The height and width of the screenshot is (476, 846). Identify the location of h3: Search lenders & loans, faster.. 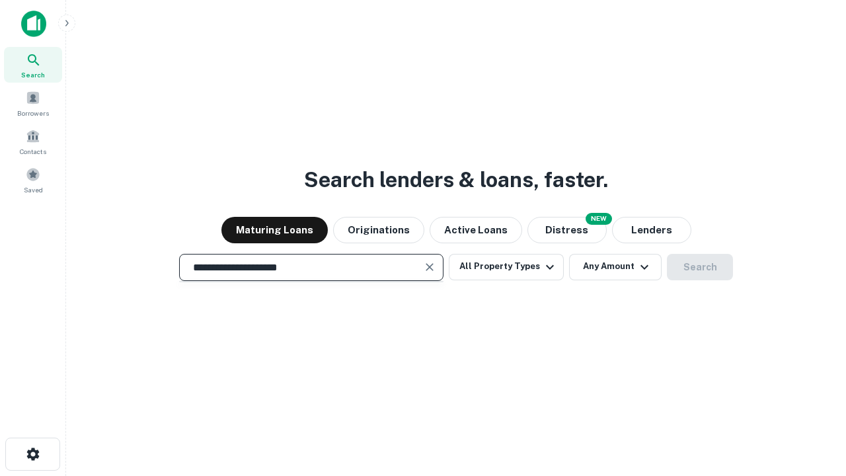
(456, 180).